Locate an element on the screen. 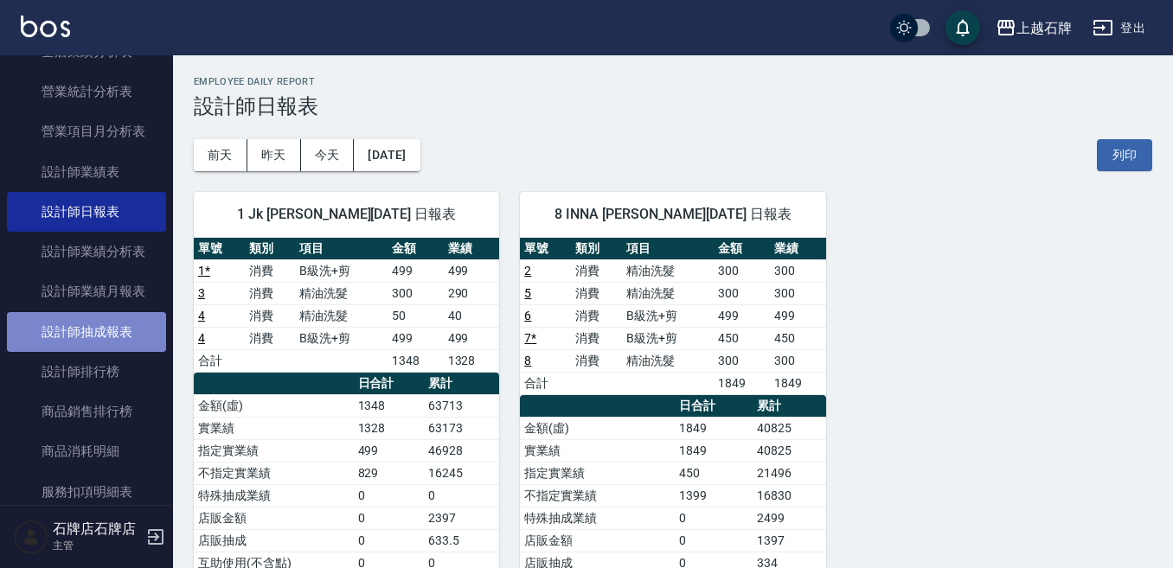 The width and height of the screenshot is (1173, 568). a: 2 is located at coordinates (528, 271).